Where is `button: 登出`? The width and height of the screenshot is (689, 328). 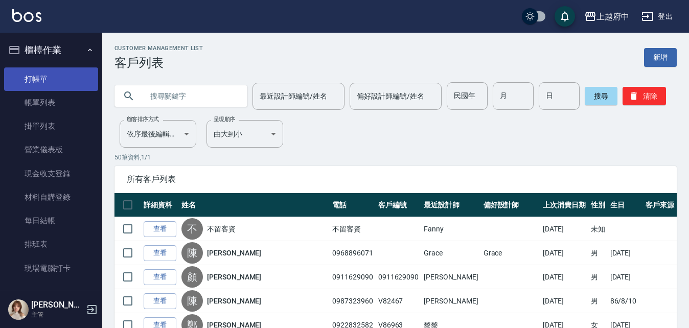
button: 登出 is located at coordinates (657, 16).